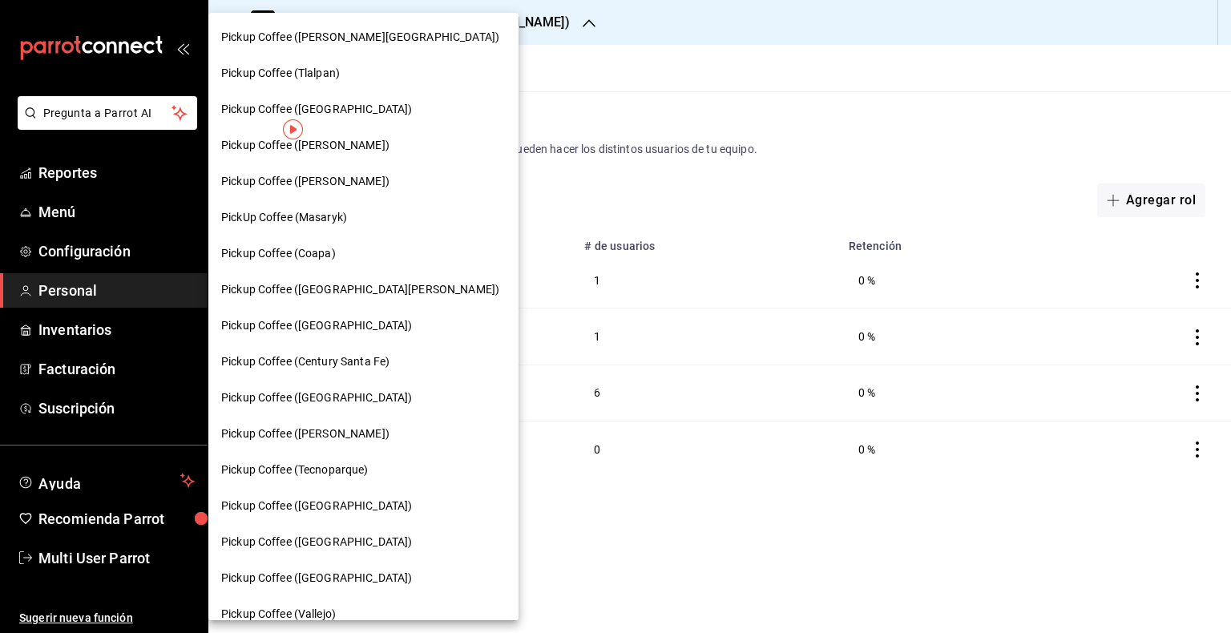 The width and height of the screenshot is (1231, 633). What do you see at coordinates (363, 470) in the screenshot?
I see `div: Pickup Coffee (Tecnoparque)` at bounding box center [363, 470].